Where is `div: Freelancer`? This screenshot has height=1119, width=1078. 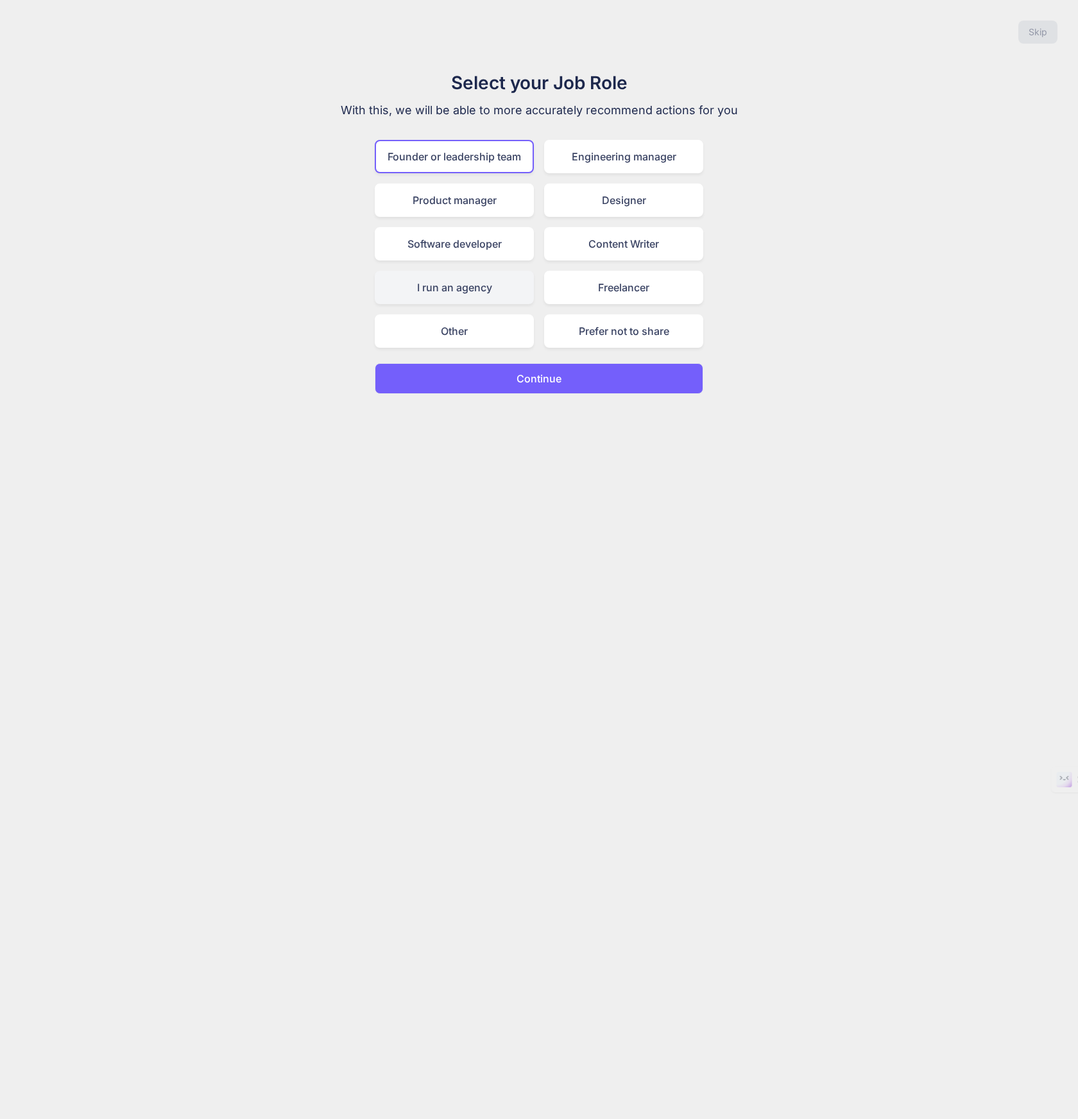
div: Freelancer is located at coordinates (623, 287).